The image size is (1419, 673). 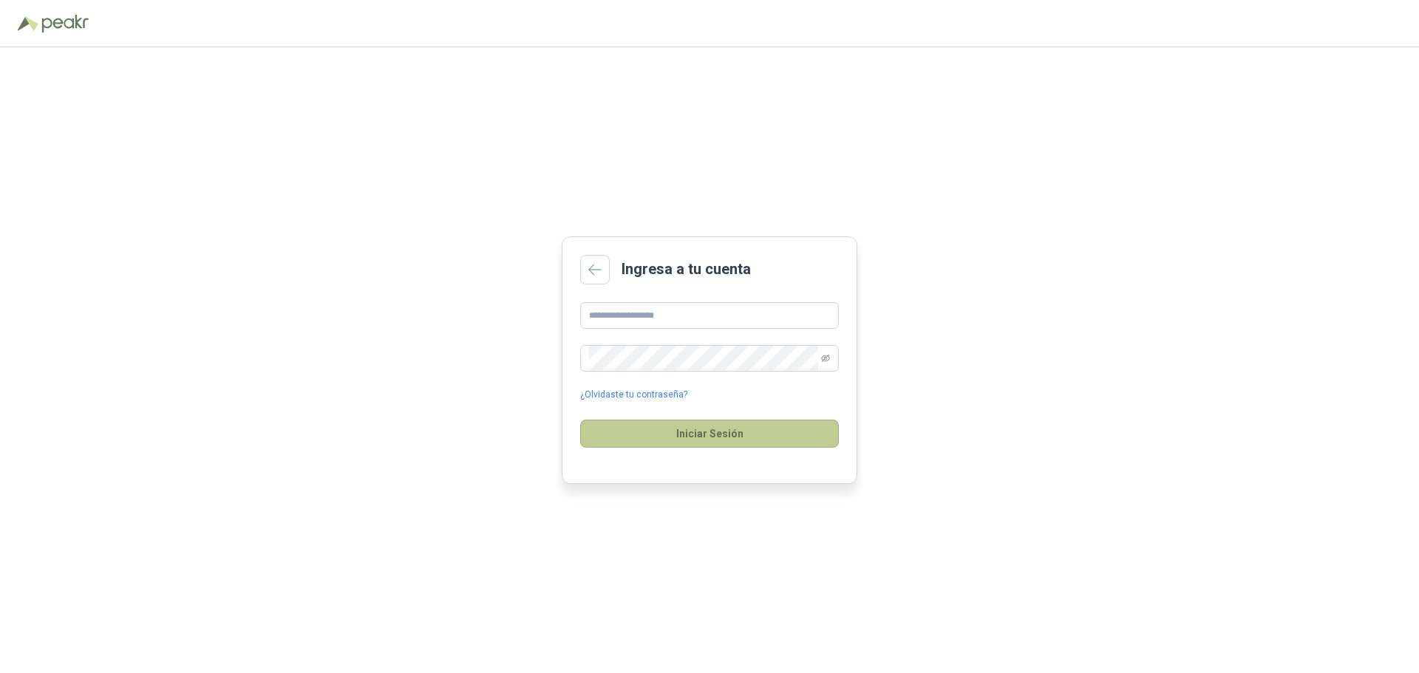 I want to click on img: Logo, so click(x=28, y=24).